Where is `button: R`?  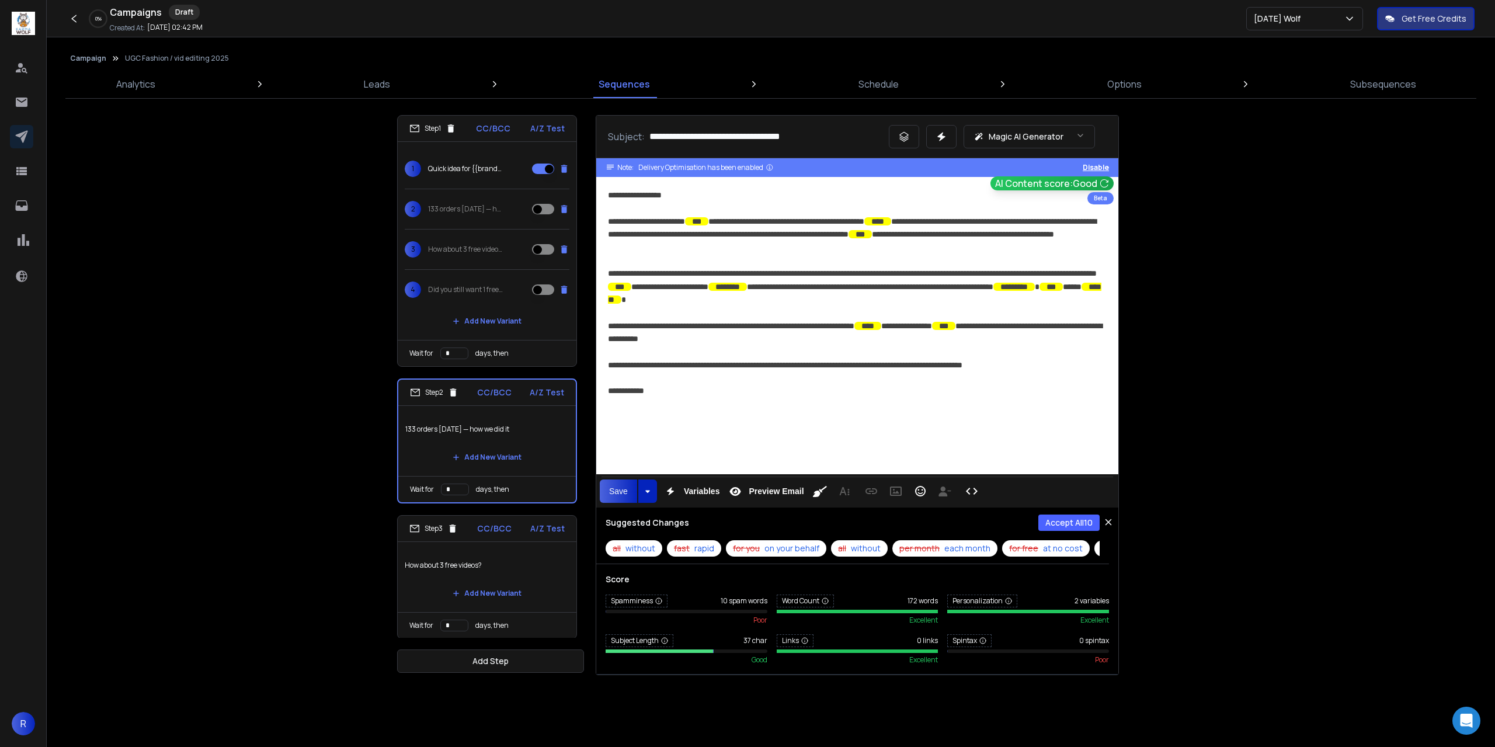 button: R is located at coordinates (23, 724).